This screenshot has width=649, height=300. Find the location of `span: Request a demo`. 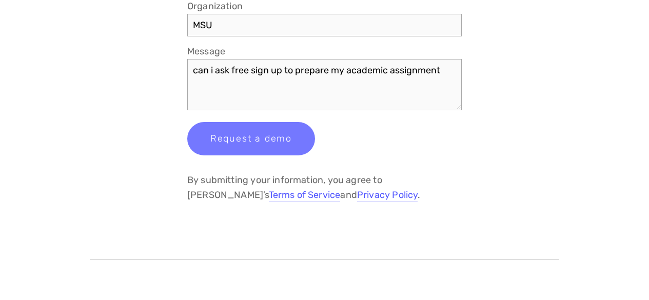

span: Request a demo is located at coordinates (251, 139).